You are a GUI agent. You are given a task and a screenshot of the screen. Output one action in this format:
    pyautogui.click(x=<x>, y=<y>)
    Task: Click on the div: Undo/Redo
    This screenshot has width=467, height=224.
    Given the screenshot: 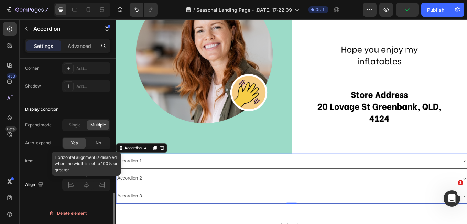 What is the action you would take?
    pyautogui.click(x=144, y=10)
    